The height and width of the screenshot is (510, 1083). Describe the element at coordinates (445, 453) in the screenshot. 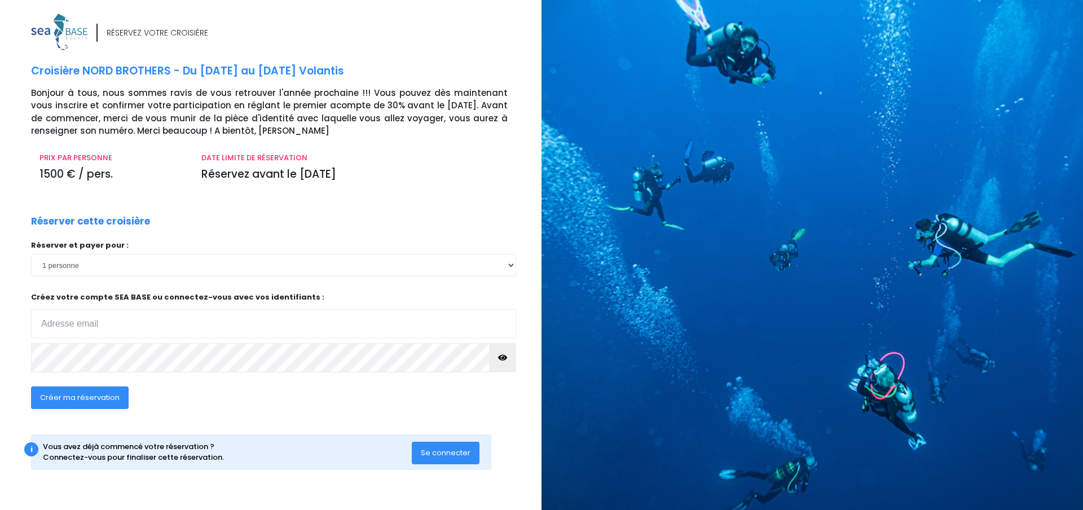

I see `button: Se connecter` at that location.